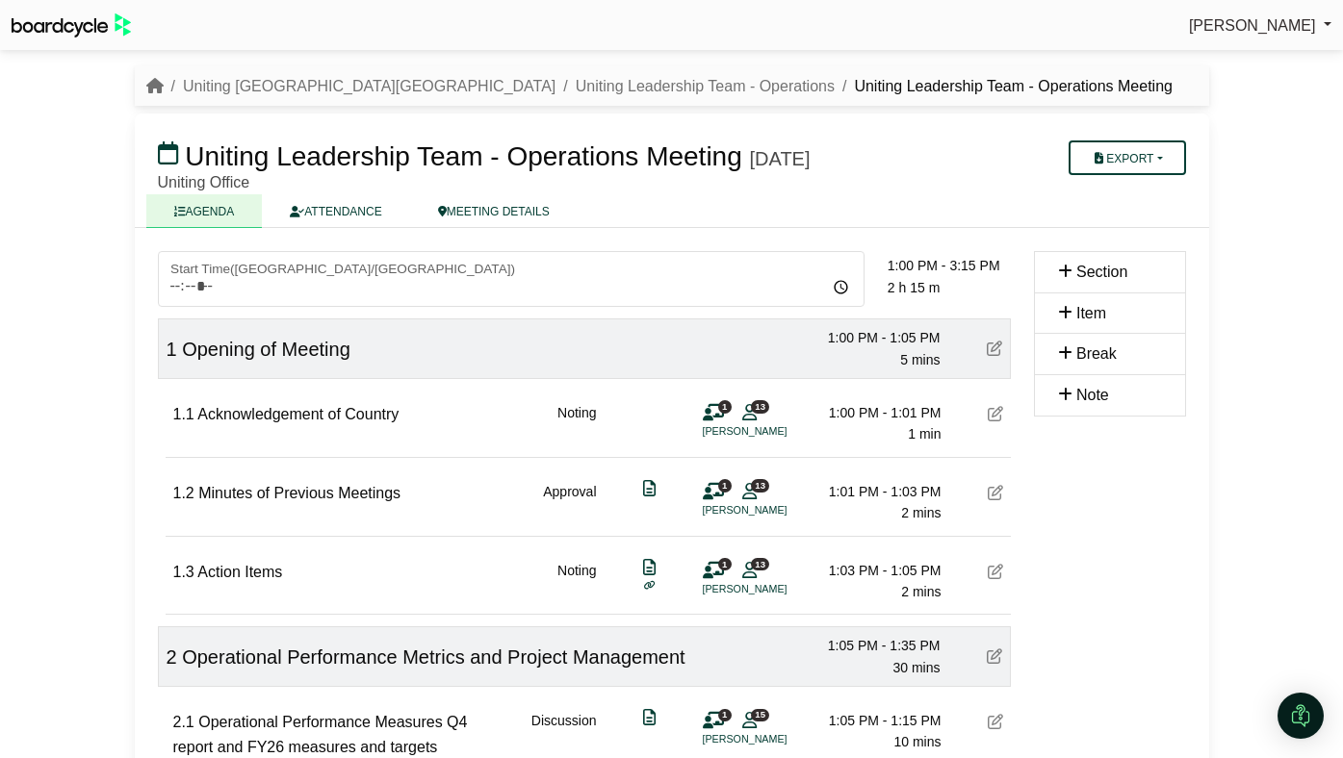  Describe the element at coordinates (171, 657) in the screenshot. I see `span: 2` at that location.